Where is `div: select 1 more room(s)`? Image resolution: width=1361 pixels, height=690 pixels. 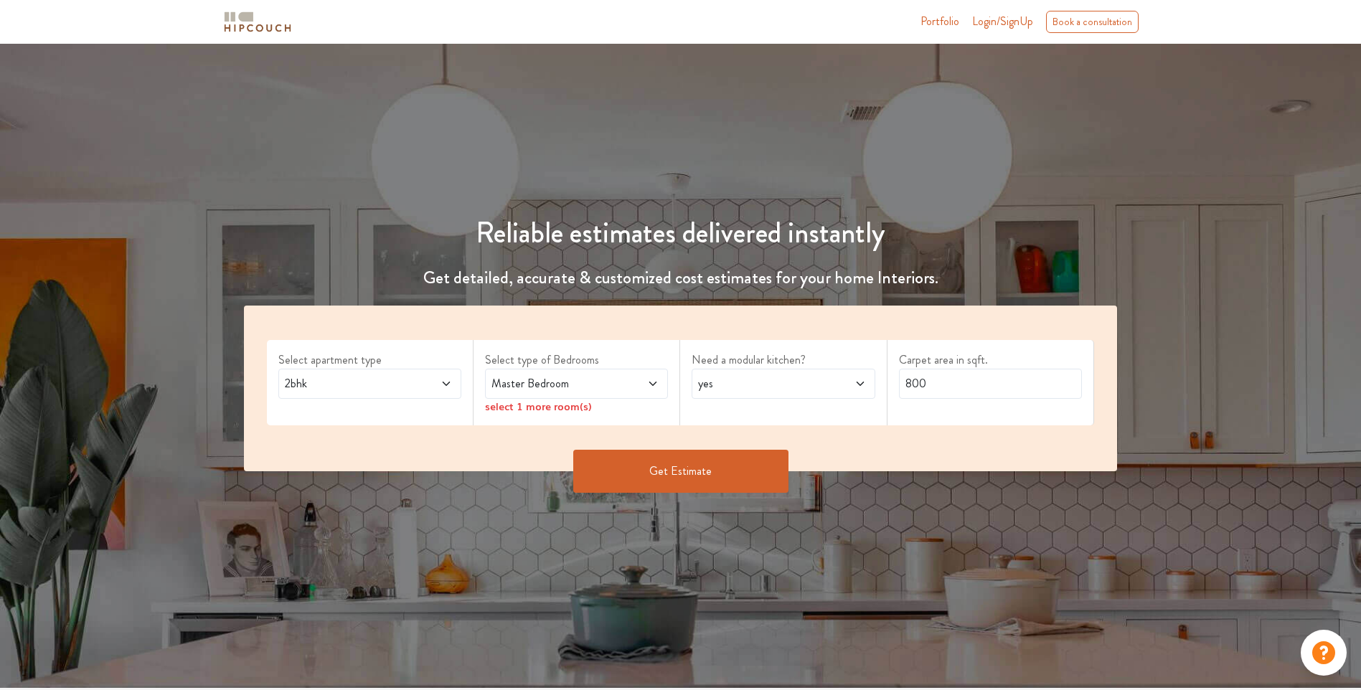 div: select 1 more room(s) is located at coordinates (576, 406).